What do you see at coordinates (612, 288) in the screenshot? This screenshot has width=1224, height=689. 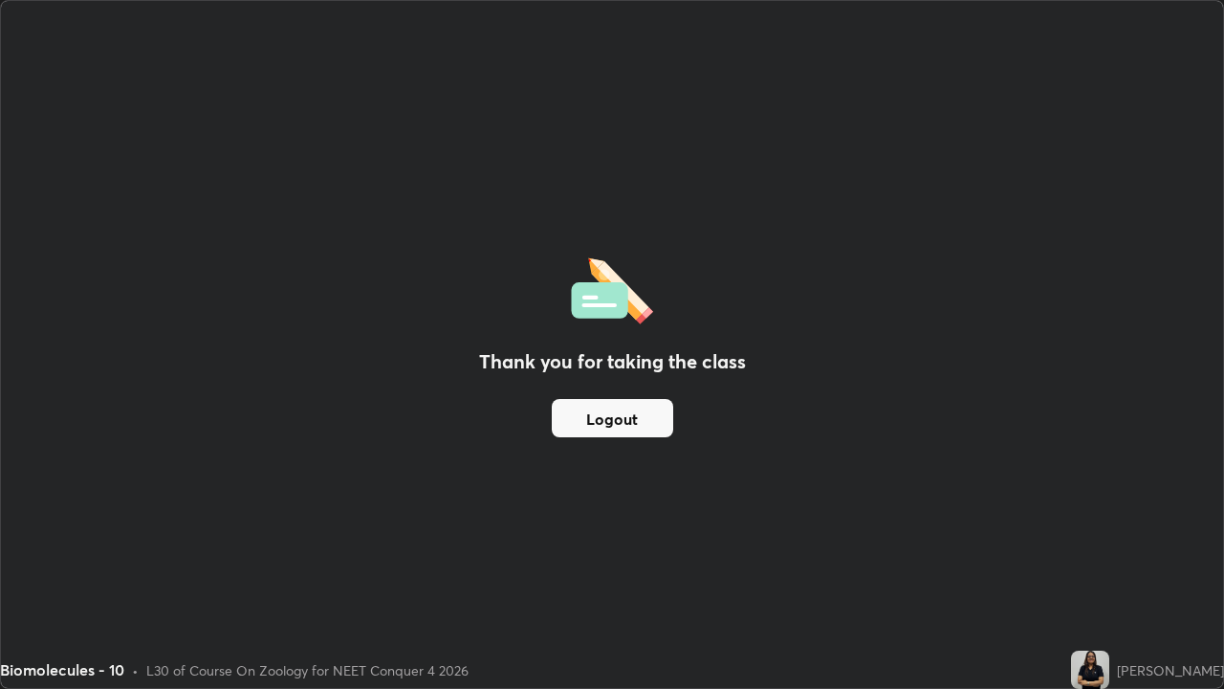 I see `img: offlineFeedback.1438e8b3.svg` at bounding box center [612, 288].